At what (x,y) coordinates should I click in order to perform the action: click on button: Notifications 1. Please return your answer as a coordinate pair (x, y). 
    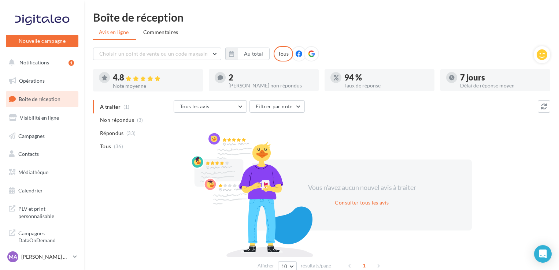
    Looking at the image, I should click on (41, 63).